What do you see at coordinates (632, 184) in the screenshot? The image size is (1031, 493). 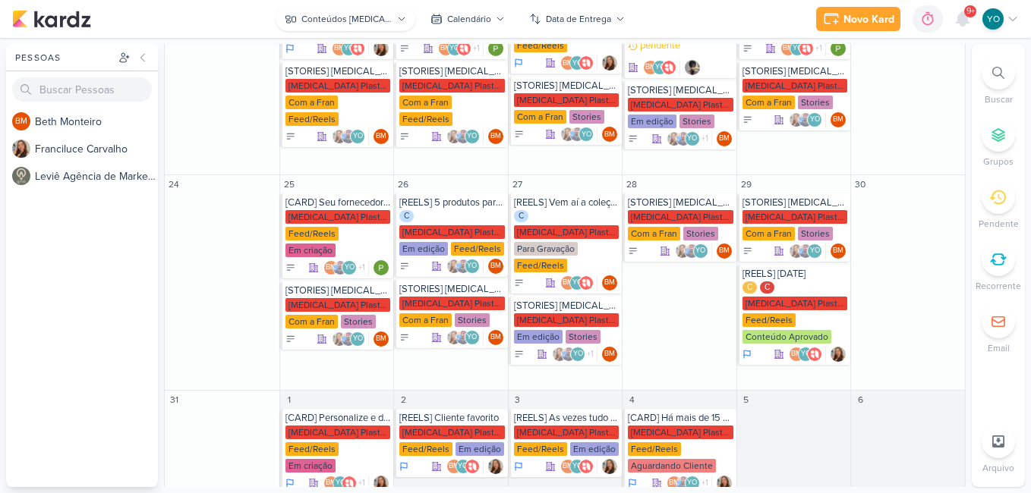 I see `div: 28` at bounding box center [632, 184].